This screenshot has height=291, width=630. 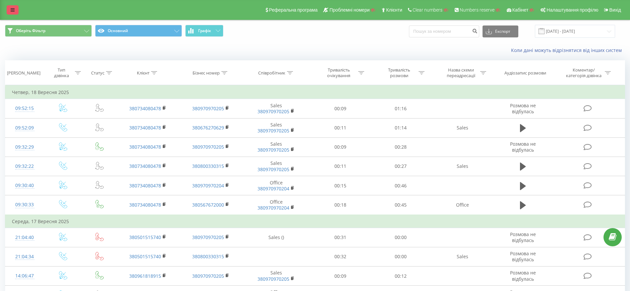 What do you see at coordinates (25, 238) in the screenshot?
I see `div: 21:04:40` at bounding box center [25, 238].